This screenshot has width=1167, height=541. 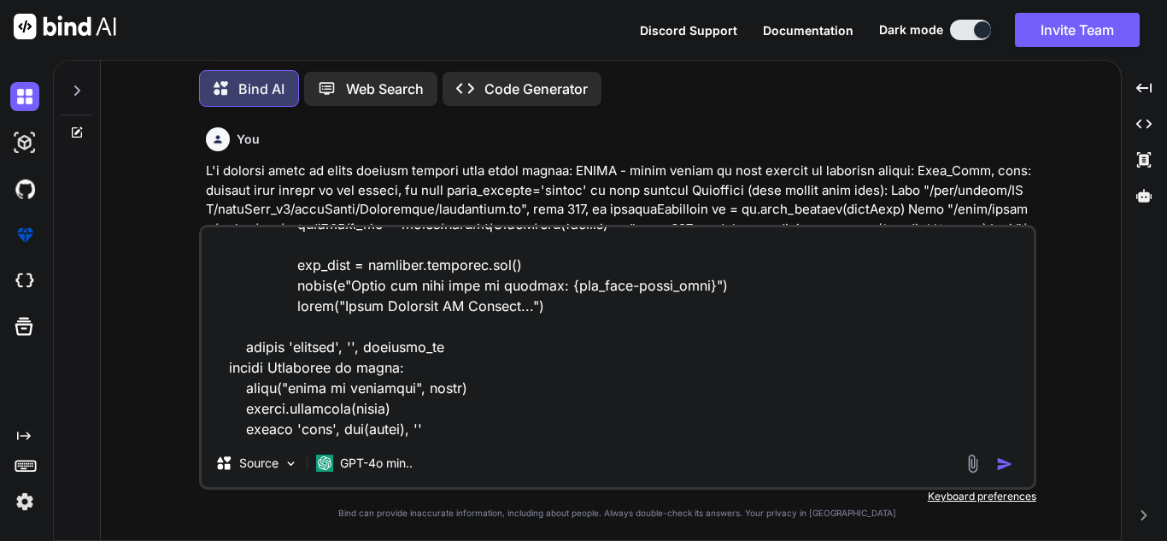 I want to click on img: icon, so click(x=1005, y=464).